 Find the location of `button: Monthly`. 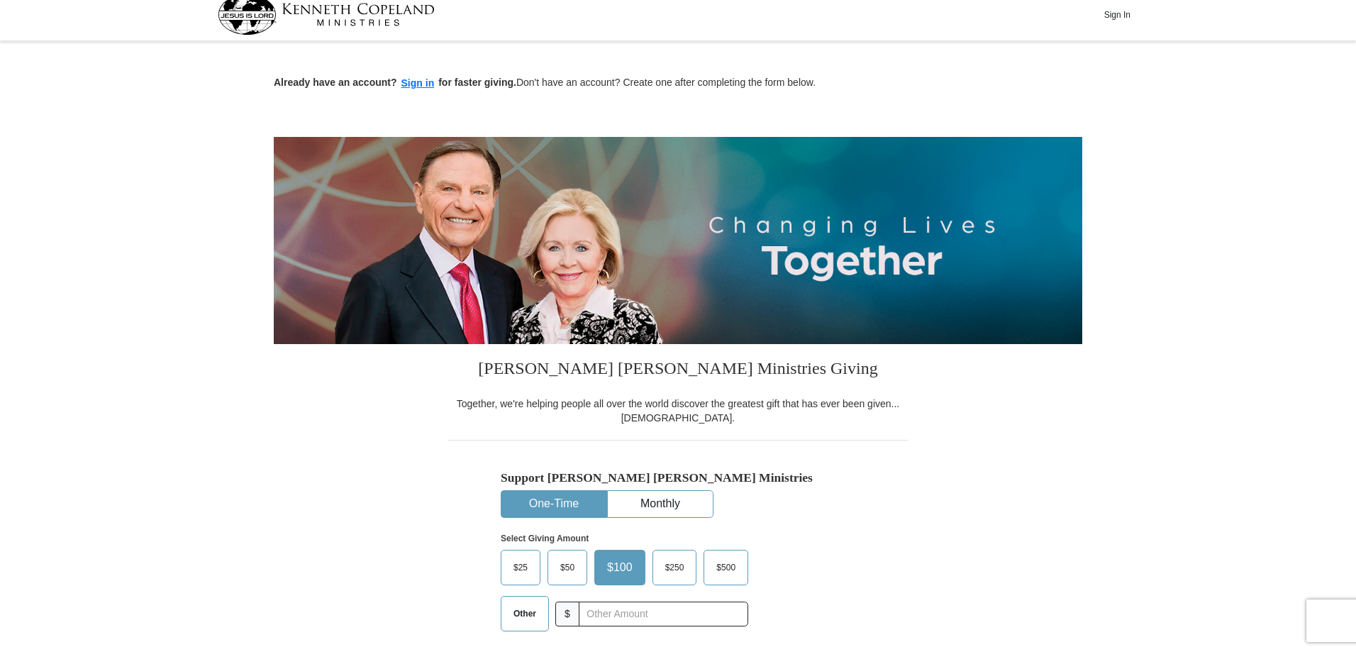

button: Monthly is located at coordinates (660, 503).